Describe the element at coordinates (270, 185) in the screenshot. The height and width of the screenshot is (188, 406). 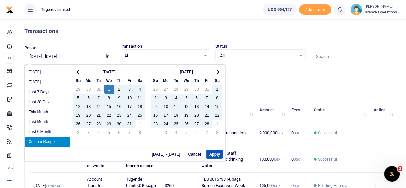
I see `span: 105,000` at that location.